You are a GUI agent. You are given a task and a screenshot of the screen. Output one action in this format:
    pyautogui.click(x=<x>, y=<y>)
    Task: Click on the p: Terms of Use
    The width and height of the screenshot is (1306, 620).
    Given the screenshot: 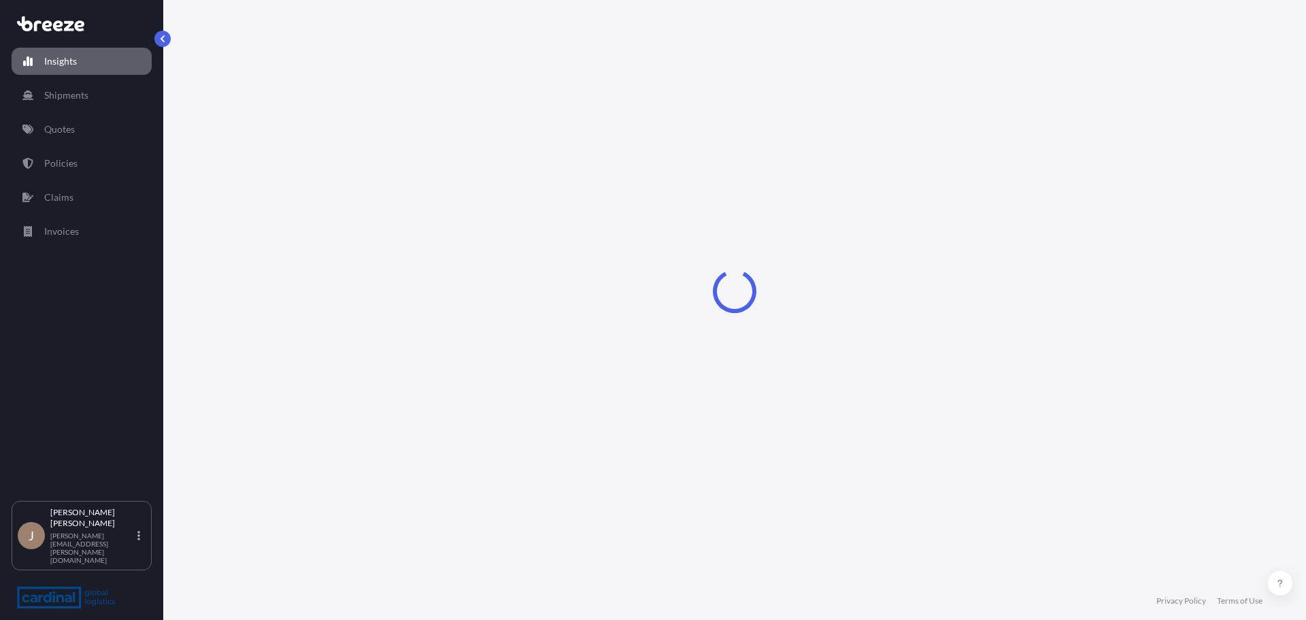 What is the action you would take?
    pyautogui.click(x=1239, y=601)
    